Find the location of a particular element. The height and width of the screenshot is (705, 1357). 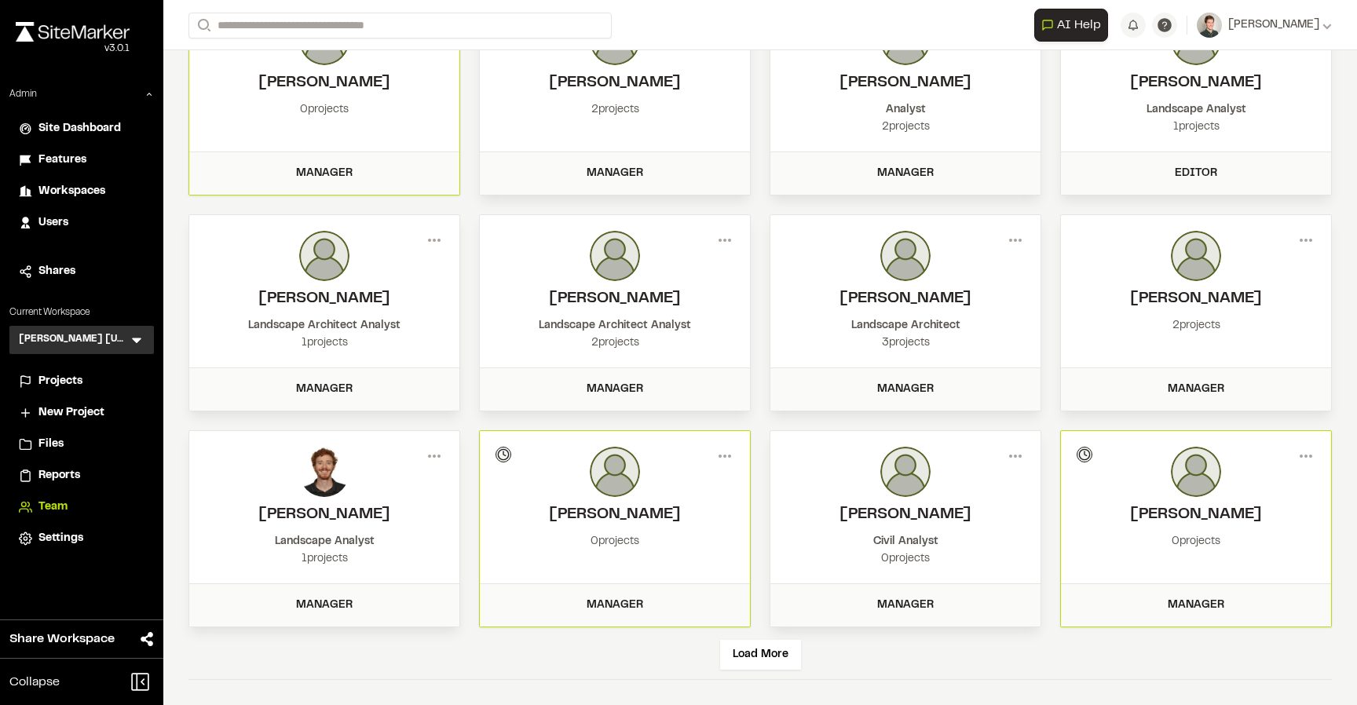

h2: Connor Manley is located at coordinates (615, 515).